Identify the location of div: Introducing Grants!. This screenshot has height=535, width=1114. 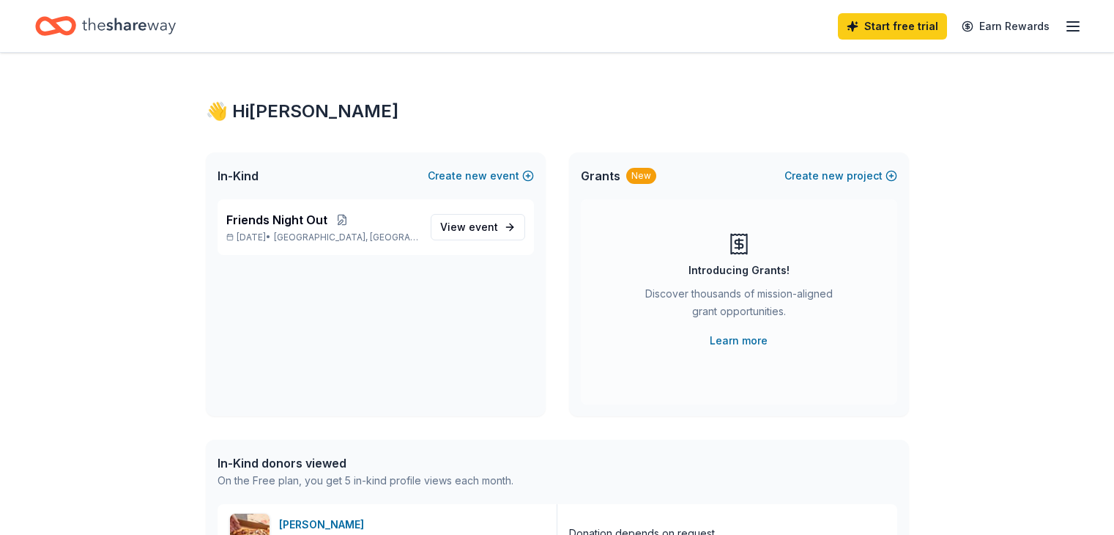
(739, 270).